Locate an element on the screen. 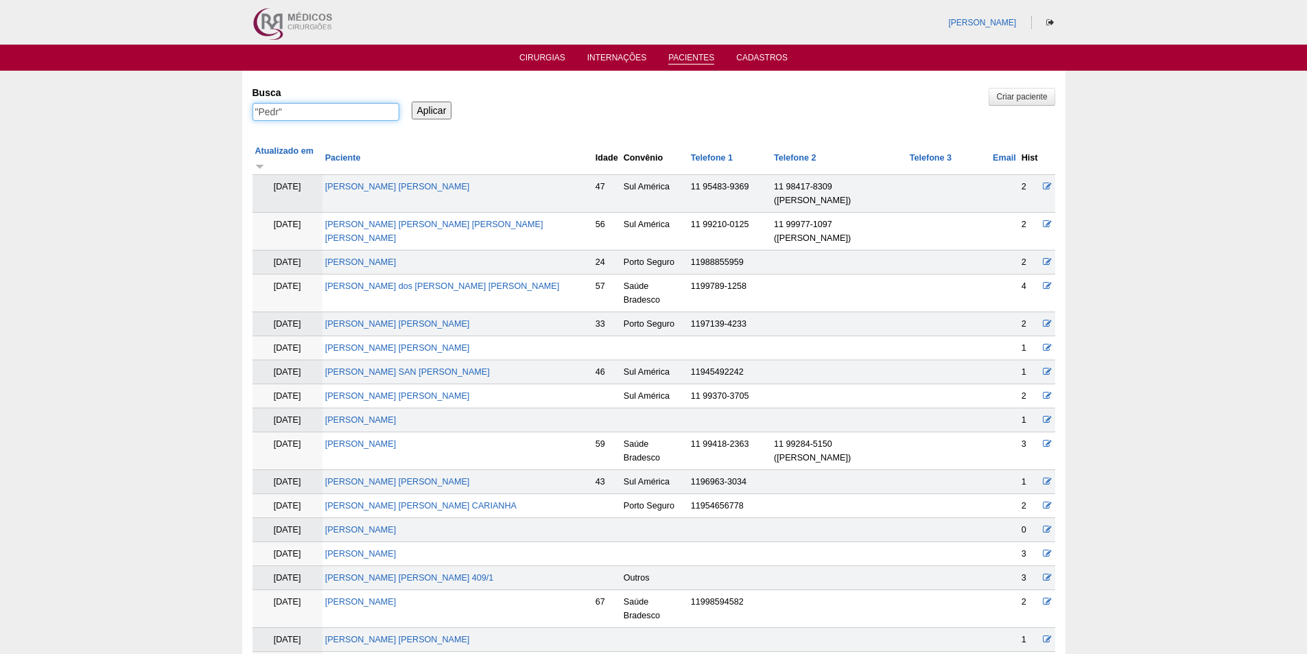 The width and height of the screenshot is (1307, 654). a: Telefone 3 is located at coordinates (930, 158).